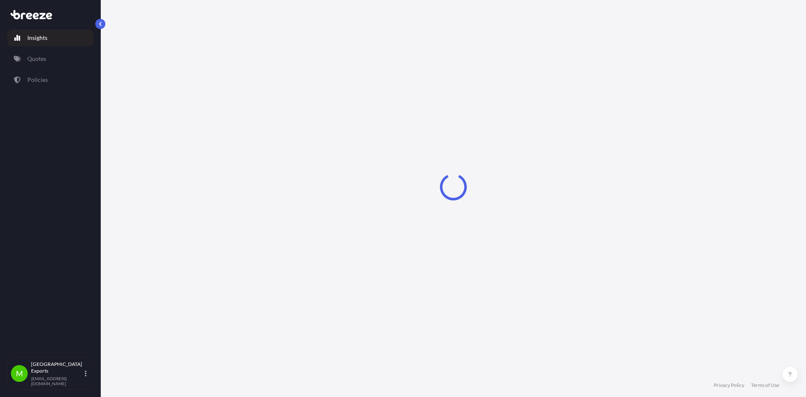 This screenshot has height=397, width=806. What do you see at coordinates (765, 385) in the screenshot?
I see `p: Terms of Use` at bounding box center [765, 385].